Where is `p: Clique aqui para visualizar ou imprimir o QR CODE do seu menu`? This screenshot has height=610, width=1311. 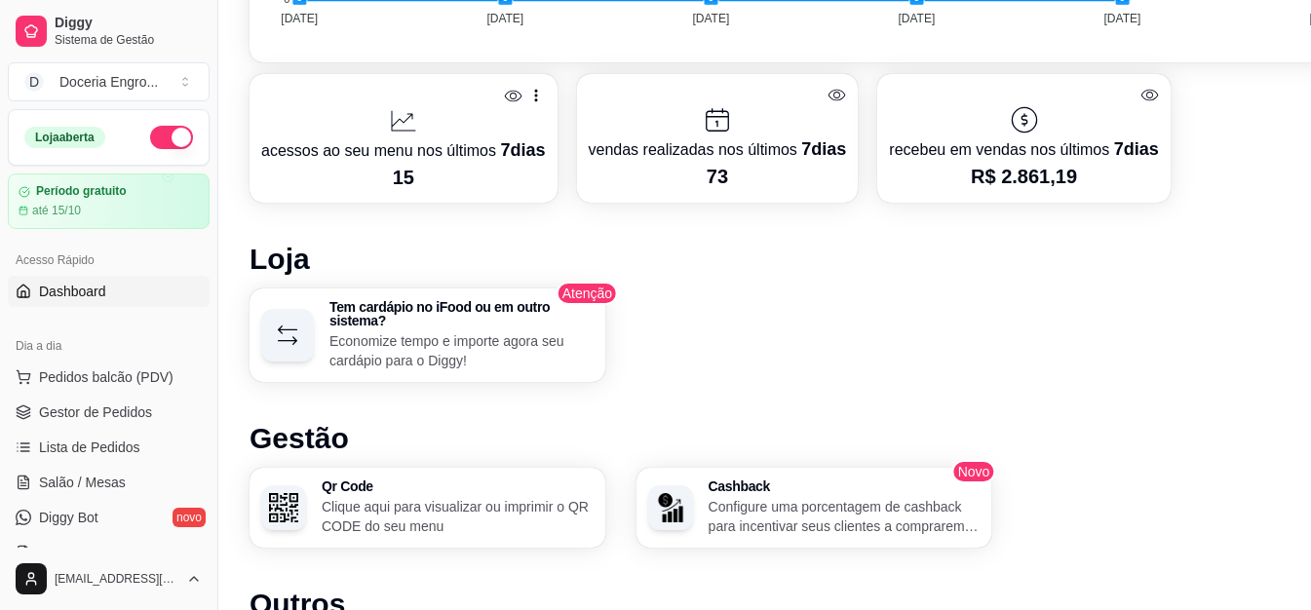 p: Clique aqui para visualizar ou imprimir o QR CODE do seu menu is located at coordinates (457, 517).